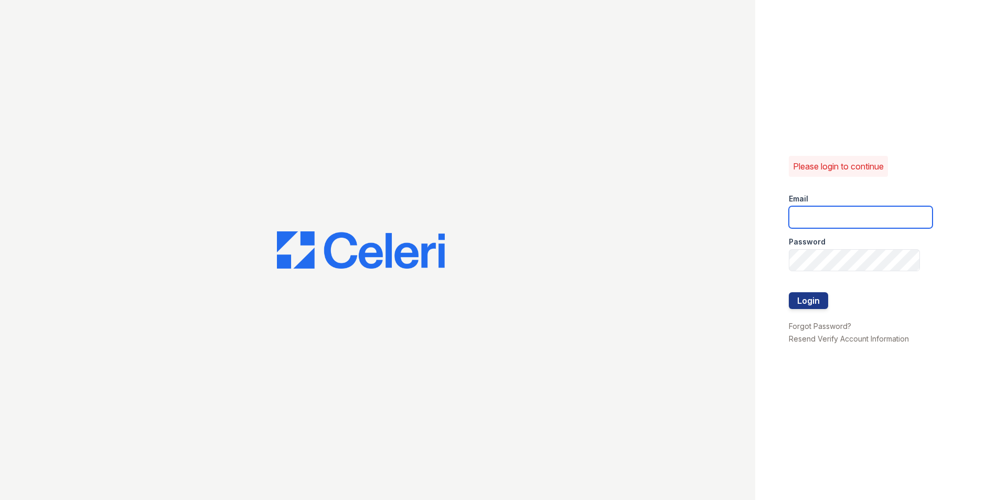 This screenshot has height=500, width=1007. Describe the element at coordinates (820, 326) in the screenshot. I see `a: Forgot Password?` at that location.